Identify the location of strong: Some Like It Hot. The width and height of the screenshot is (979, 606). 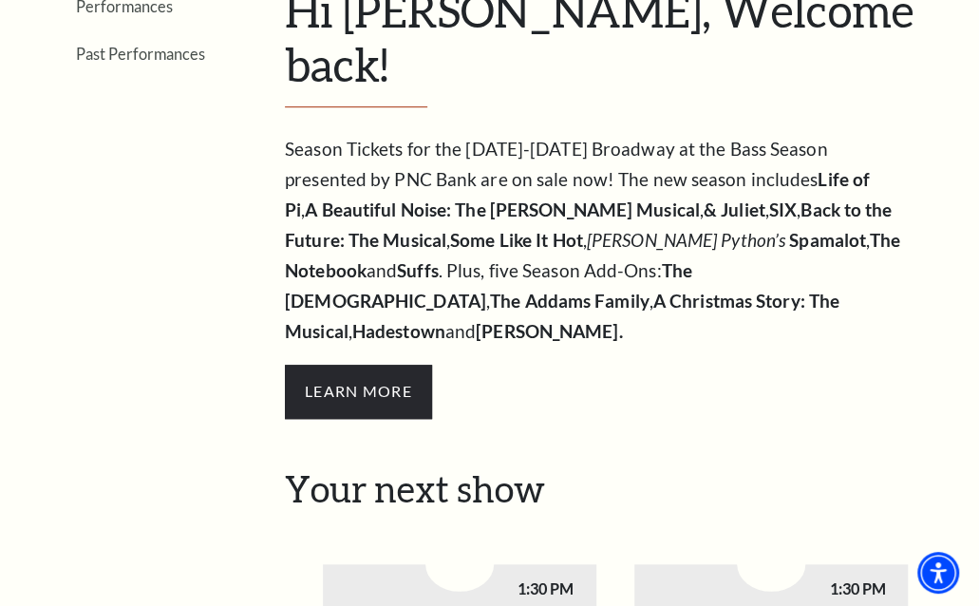
(517, 239).